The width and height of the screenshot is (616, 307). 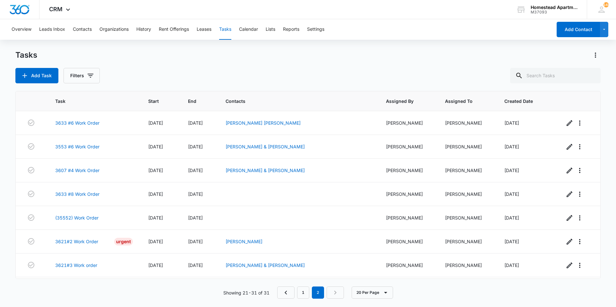 What do you see at coordinates (89, 101) in the screenshot?
I see `span: Task` at bounding box center [89, 101].